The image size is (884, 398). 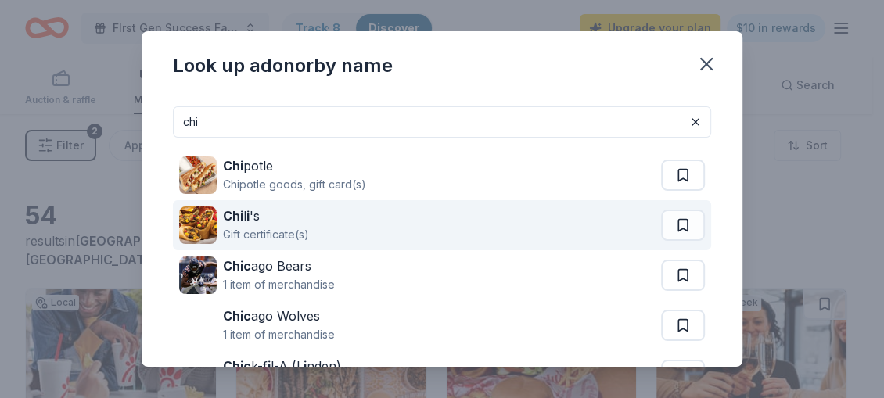 I want to click on div: ago Wolves, so click(x=279, y=316).